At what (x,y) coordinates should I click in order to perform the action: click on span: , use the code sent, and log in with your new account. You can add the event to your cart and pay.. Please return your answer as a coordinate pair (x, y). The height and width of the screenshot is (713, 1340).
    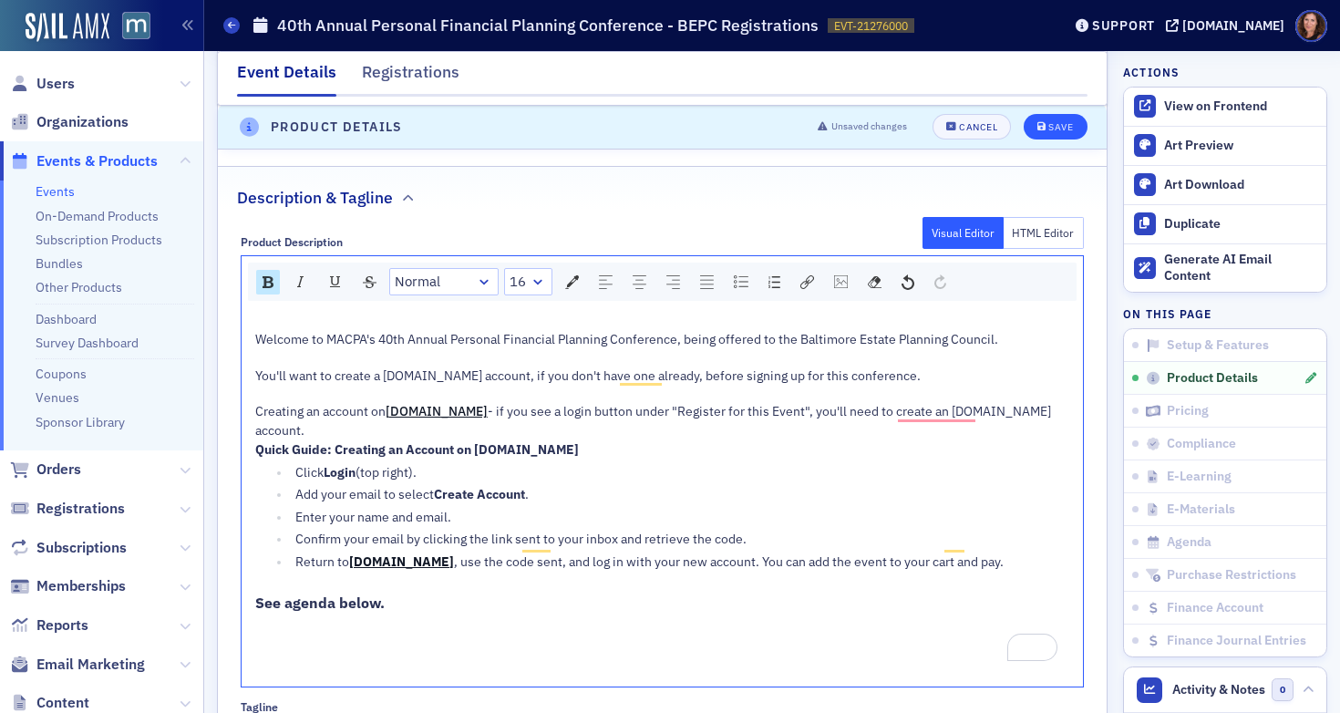
    Looking at the image, I should click on (729, 562).